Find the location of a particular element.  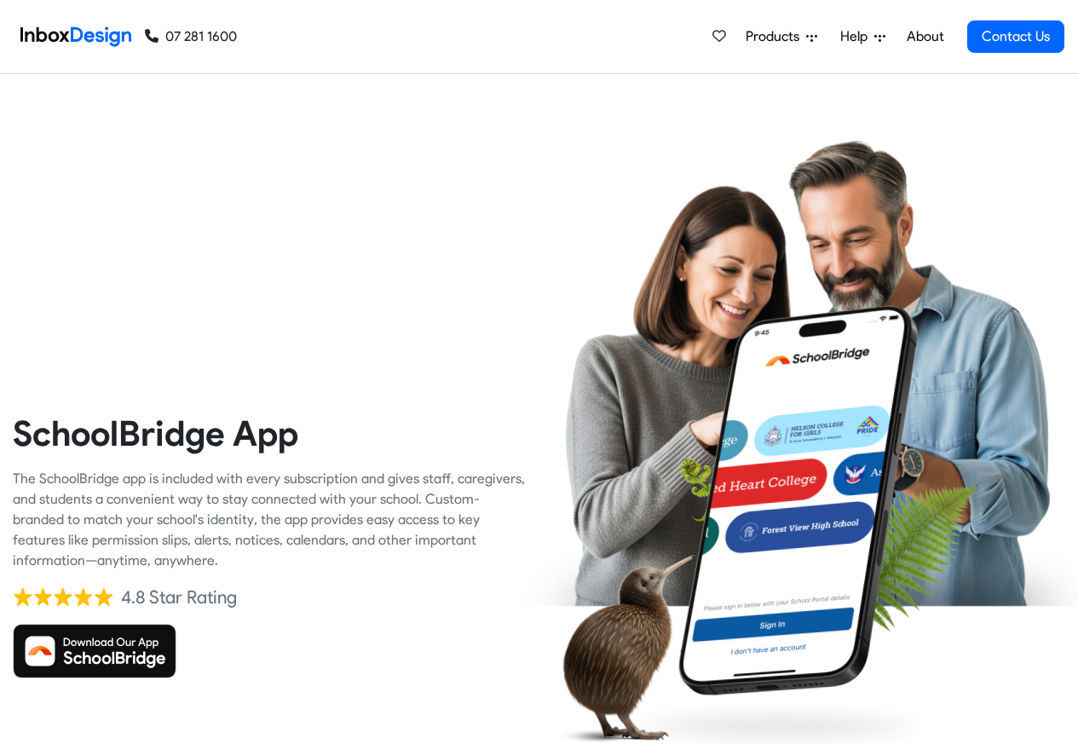

a: 07 281 1600 is located at coordinates (191, 37).